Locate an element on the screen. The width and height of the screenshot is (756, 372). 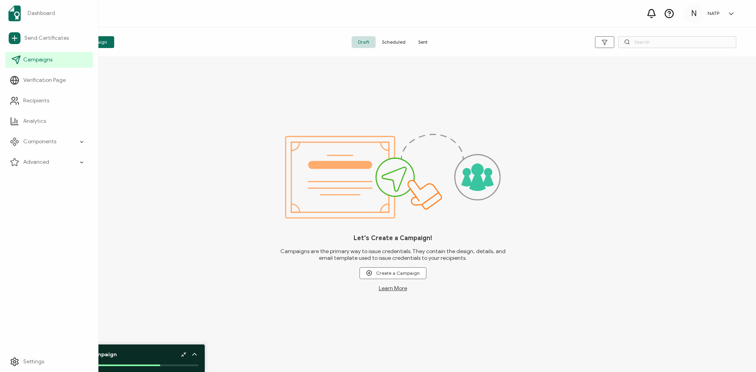
a: Send Certificates is located at coordinates (49, 38).